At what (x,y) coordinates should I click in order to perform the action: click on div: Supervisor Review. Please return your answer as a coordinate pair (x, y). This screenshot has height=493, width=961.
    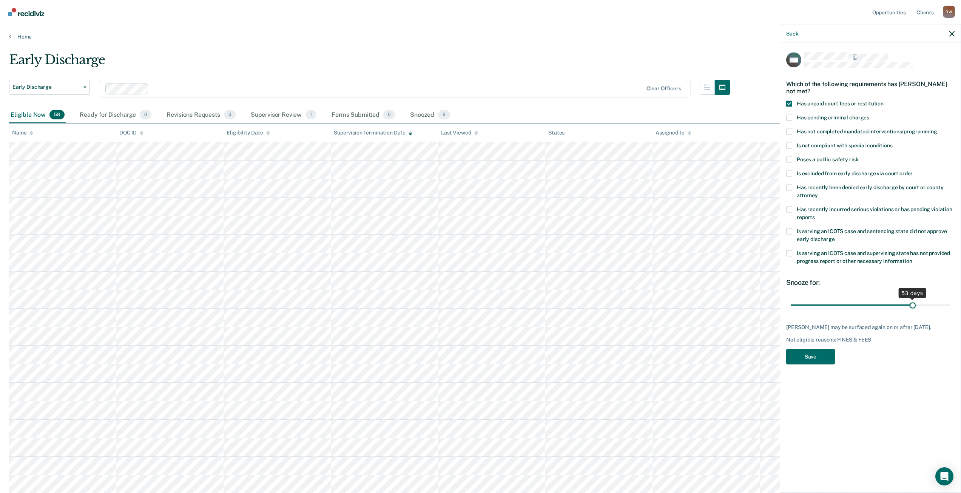
    Looking at the image, I should click on (284, 115).